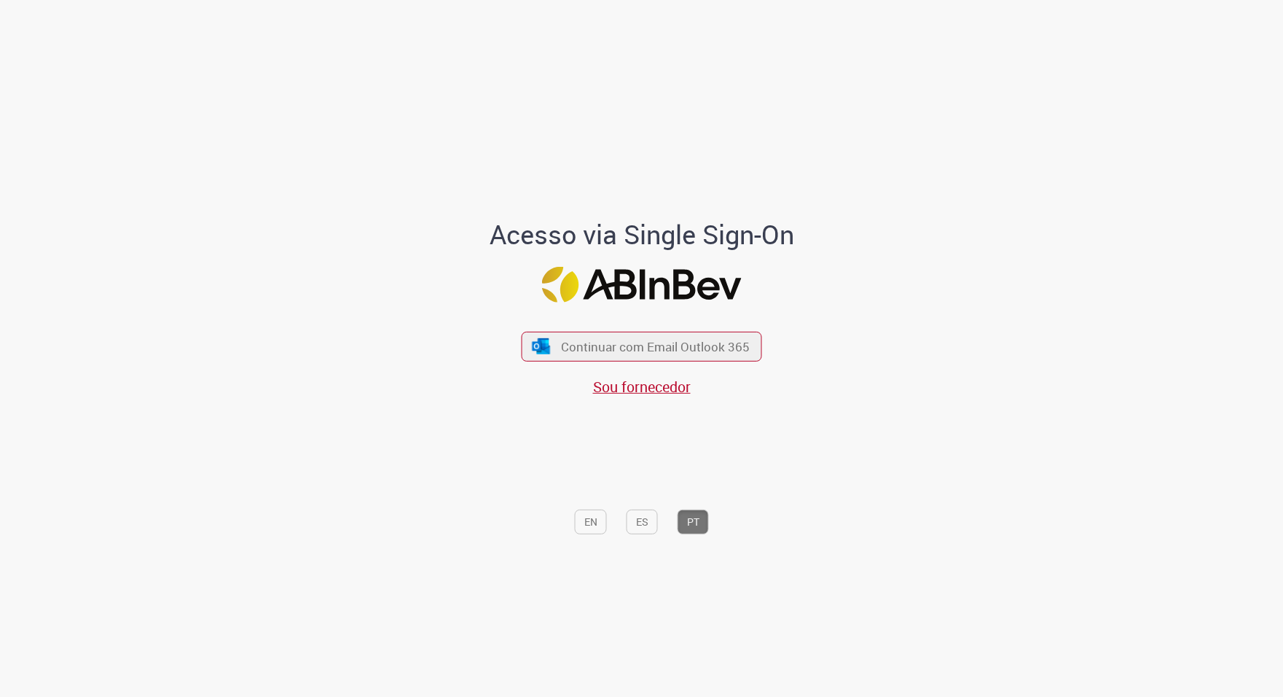 The width and height of the screenshot is (1283, 697). What do you see at coordinates (642, 386) in the screenshot?
I see `span: Sou fornecedor` at bounding box center [642, 386].